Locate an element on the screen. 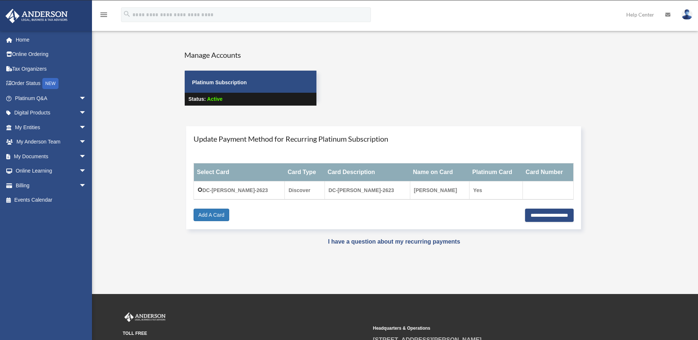 The height and width of the screenshot is (340, 698). small: Headquarters & Operations is located at coordinates (495, 328).